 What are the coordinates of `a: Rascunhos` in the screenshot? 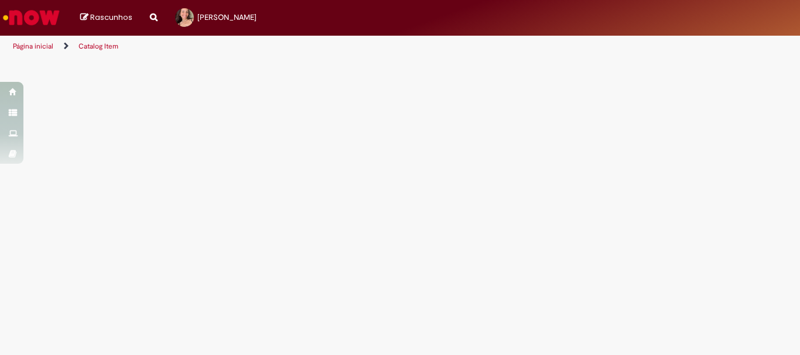 It's located at (106, 18).